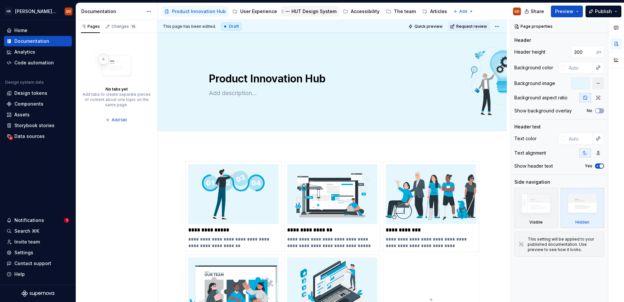  Describe the element at coordinates (38, 115) in the screenshot. I see `a: Assets` at that location.